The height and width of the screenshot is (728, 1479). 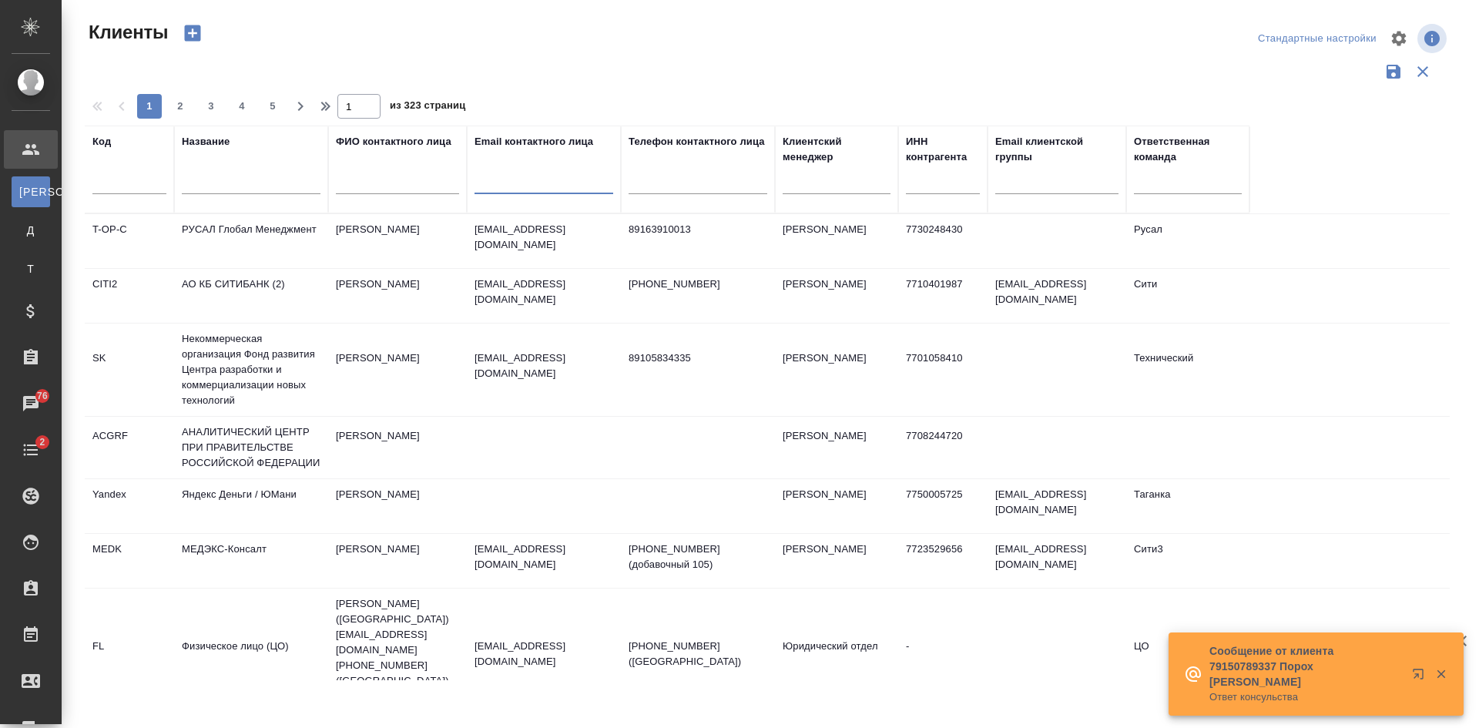 I want to click on div: Код, so click(x=102, y=142).